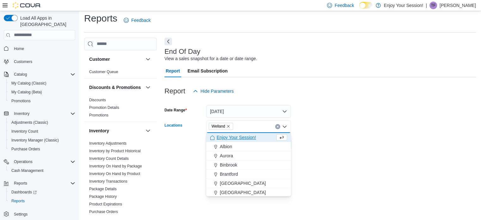 This screenshot has height=220, width=481. I want to click on a: Feedback, so click(137, 20).